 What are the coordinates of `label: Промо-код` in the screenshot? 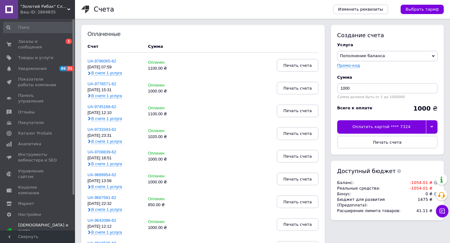 It's located at (349, 65).